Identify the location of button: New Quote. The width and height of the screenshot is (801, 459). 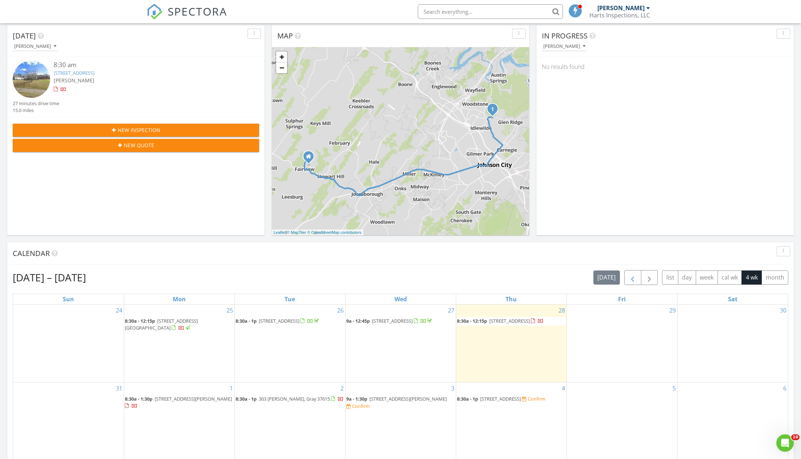
(136, 146).